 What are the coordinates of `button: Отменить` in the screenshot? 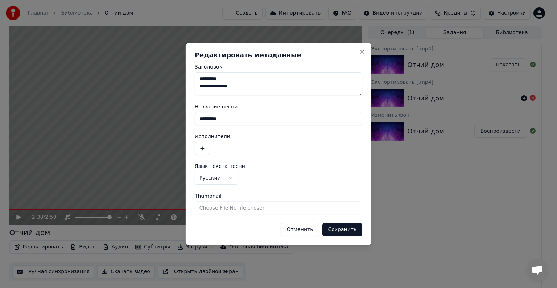 It's located at (300, 230).